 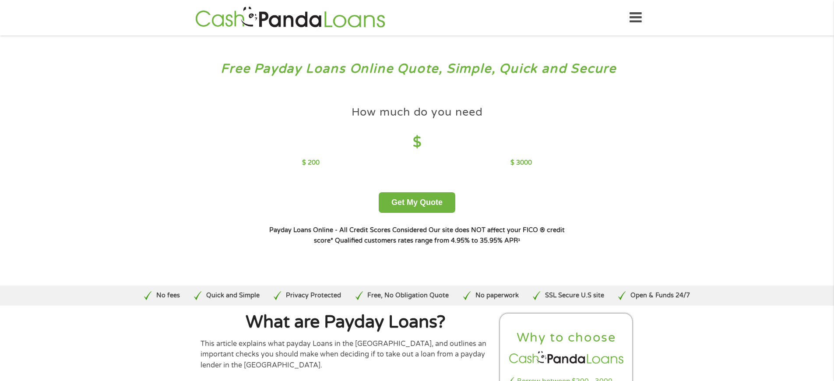 I want to click on button: Get My Quote, so click(x=417, y=202).